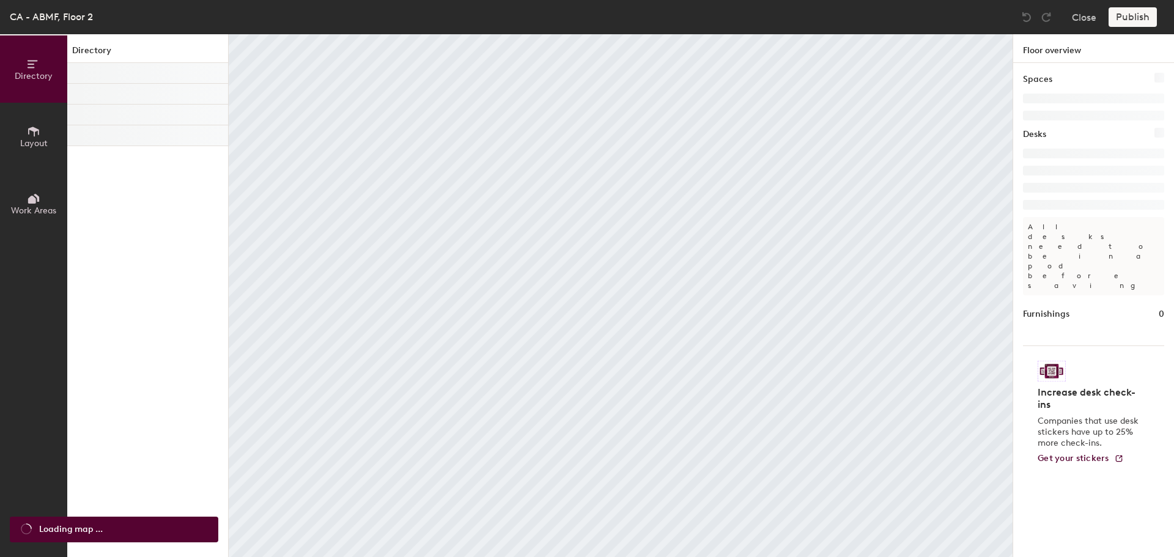  Describe the element at coordinates (1090, 432) in the screenshot. I see `p: Companies that use desk stickers have up to 25% more check-ins.` at that location.